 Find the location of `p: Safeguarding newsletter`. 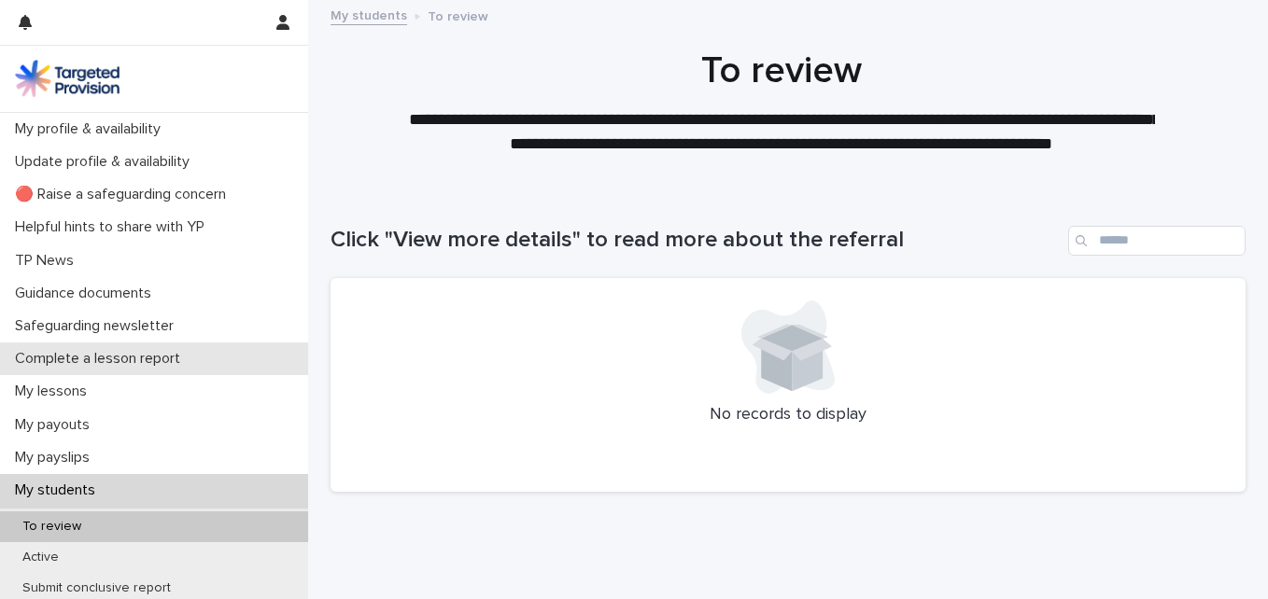

p: Safeguarding newsletter is located at coordinates (98, 326).